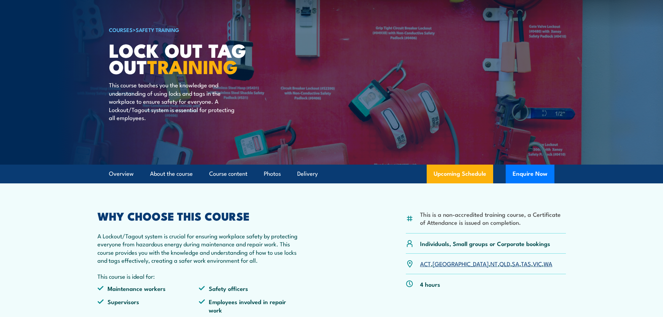  Describe the element at coordinates (172, 101) in the screenshot. I see `p: This course teaches you the knowledge and understanding of using locks and tags in the workplace ...` at that location.